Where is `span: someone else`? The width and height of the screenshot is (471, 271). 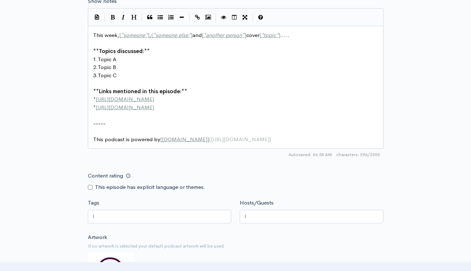 span: someone else is located at coordinates (172, 35).